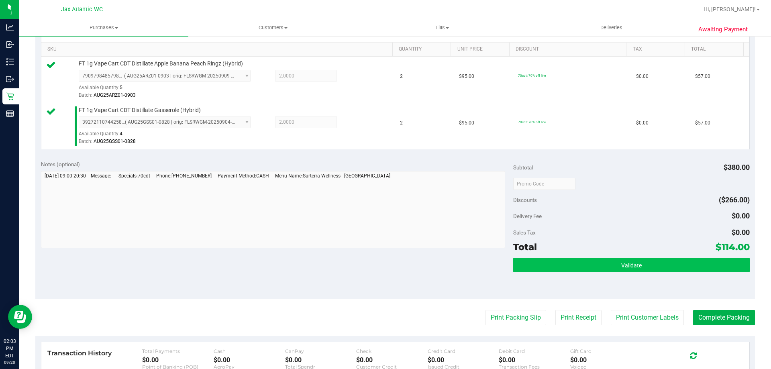 The height and width of the screenshot is (369, 771). I want to click on span: Discounts, so click(525, 200).